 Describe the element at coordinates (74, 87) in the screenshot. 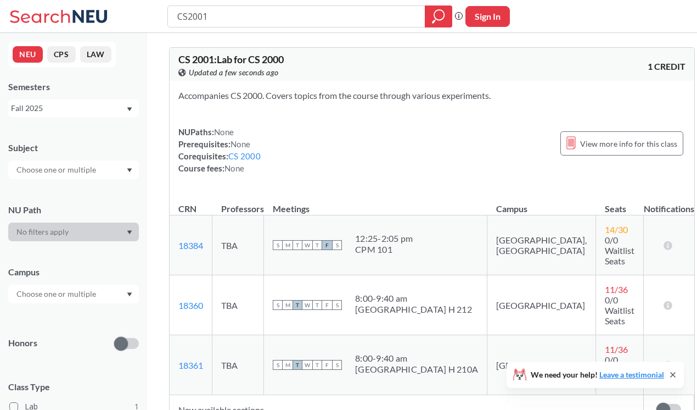

I see `div: Semesters` at that location.